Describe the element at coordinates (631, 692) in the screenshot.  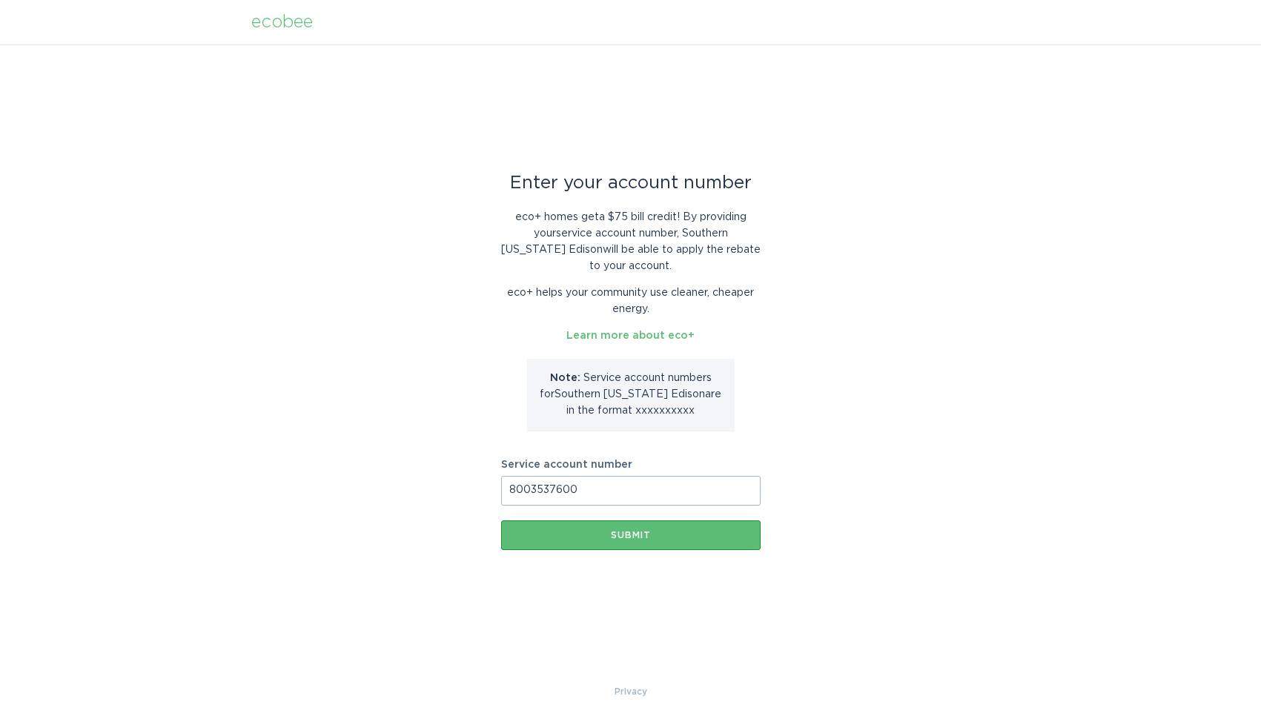
I see `a: Privacy Policy & Terms of Use` at that location.